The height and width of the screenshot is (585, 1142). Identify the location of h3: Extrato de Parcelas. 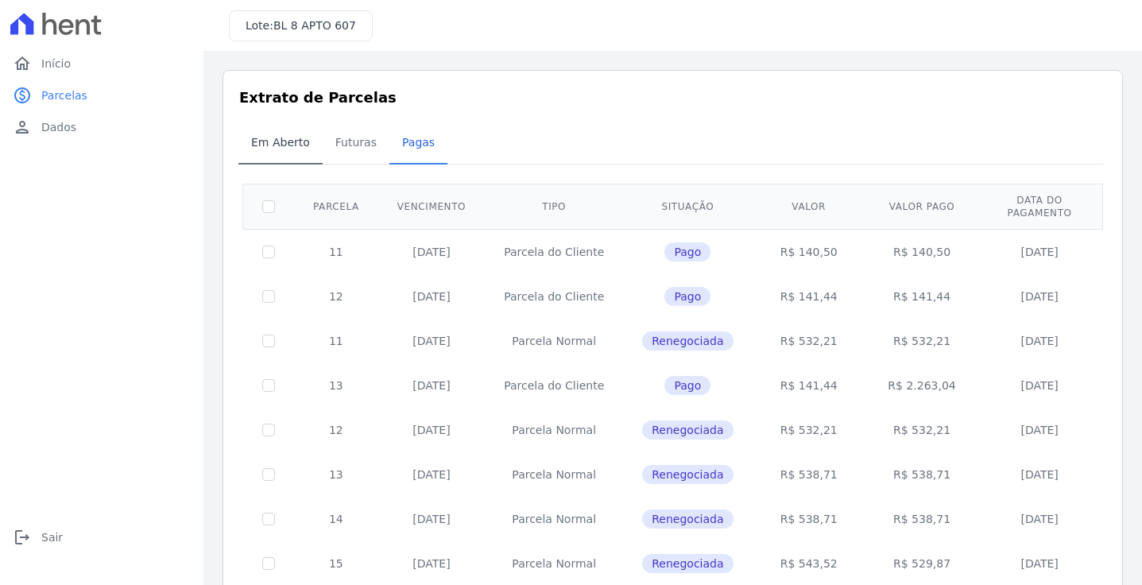
(672, 97).